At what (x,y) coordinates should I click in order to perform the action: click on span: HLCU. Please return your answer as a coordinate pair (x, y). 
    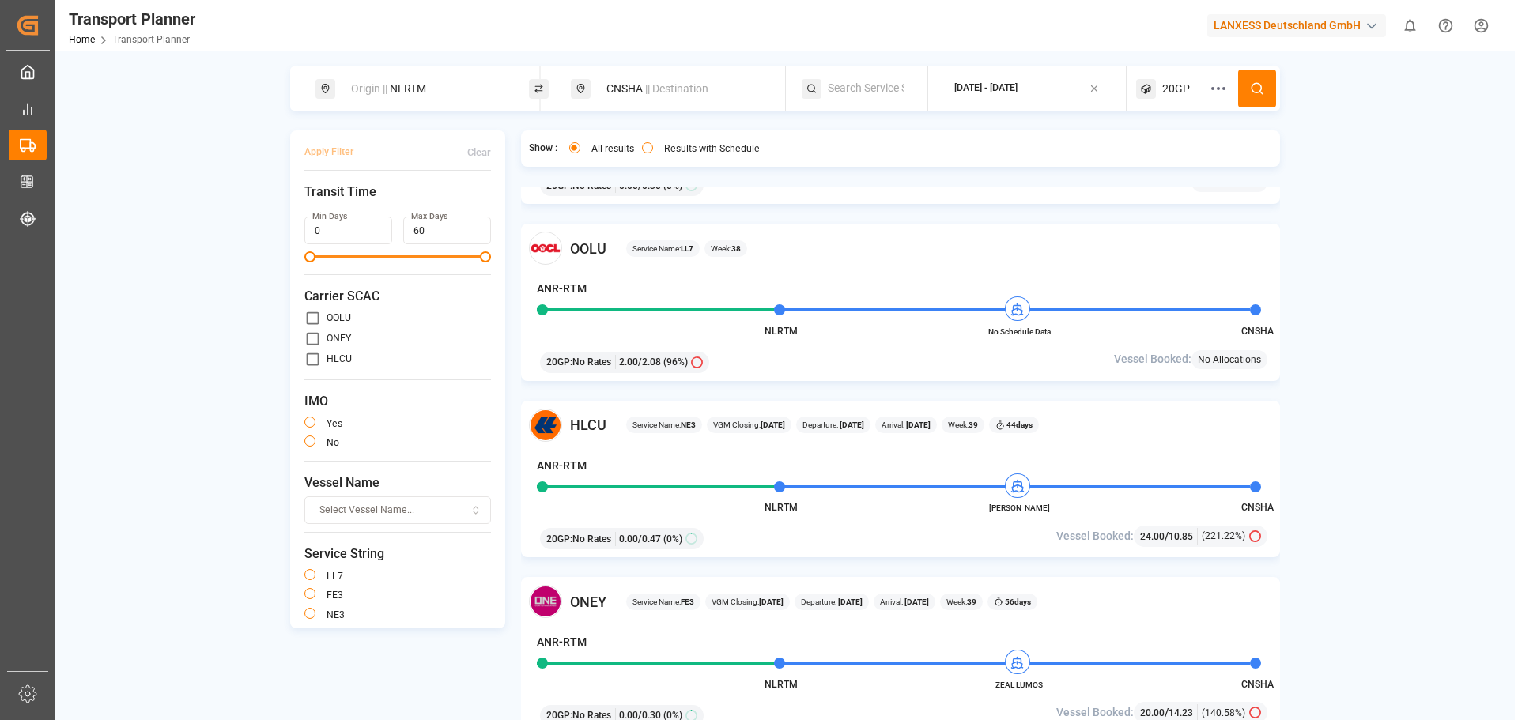
    Looking at the image, I should click on (588, 425).